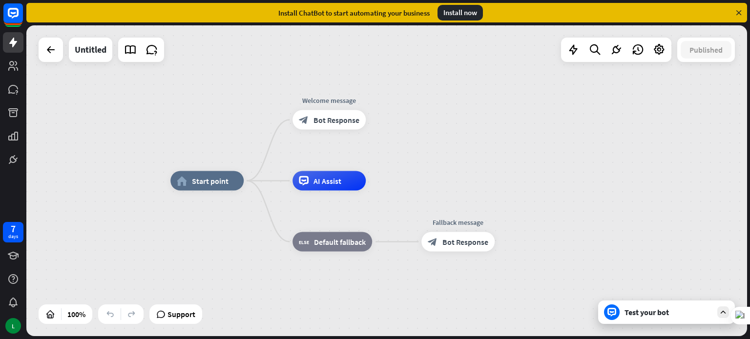 The width and height of the screenshot is (750, 339). I want to click on div: Install now, so click(460, 13).